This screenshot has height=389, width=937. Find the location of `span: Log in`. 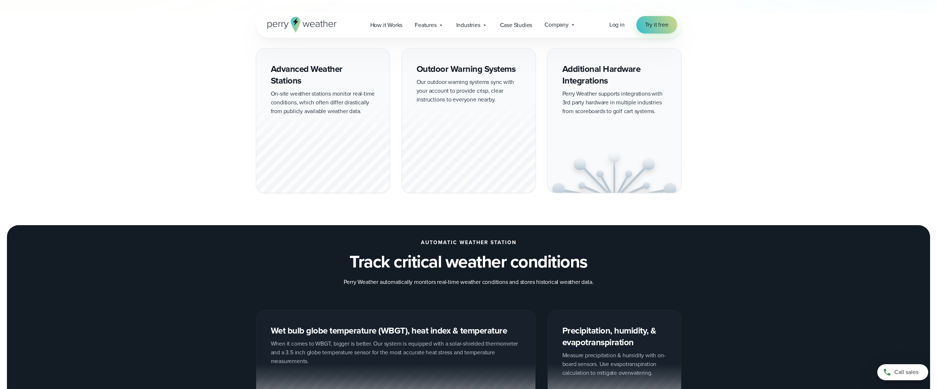

span: Log in is located at coordinates (617, 24).